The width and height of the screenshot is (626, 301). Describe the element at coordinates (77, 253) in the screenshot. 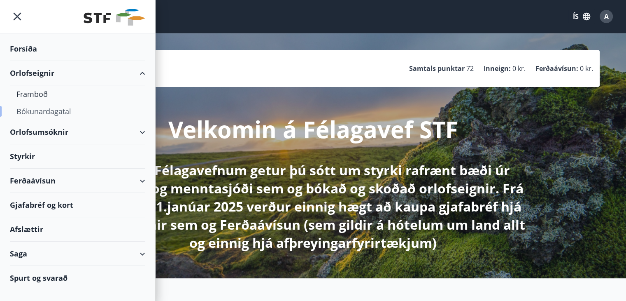

I see `div: Saga` at that location.